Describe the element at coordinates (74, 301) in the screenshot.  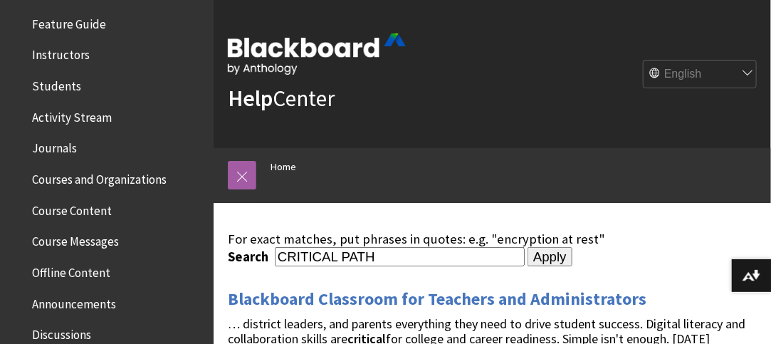
I see `span: Announcements` at that location.